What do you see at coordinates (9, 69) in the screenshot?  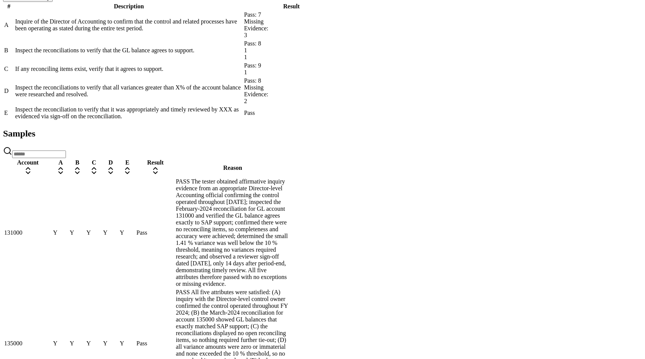 I see `td: C` at bounding box center [9, 69].